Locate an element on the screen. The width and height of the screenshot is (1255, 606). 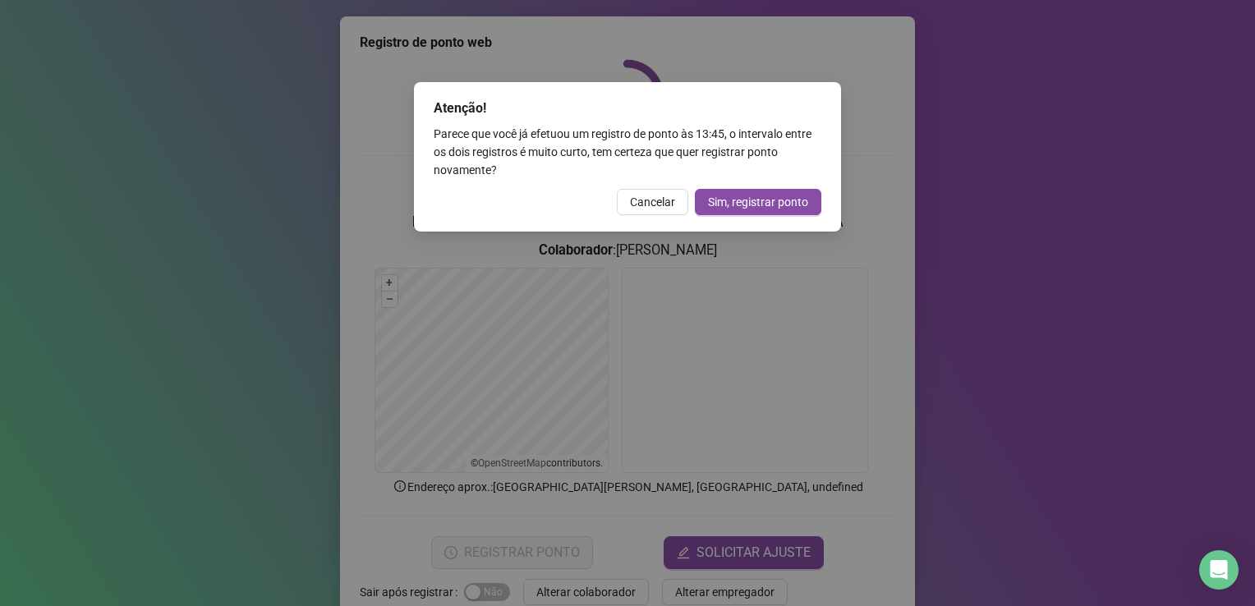
span: Cancelar is located at coordinates (652, 202).